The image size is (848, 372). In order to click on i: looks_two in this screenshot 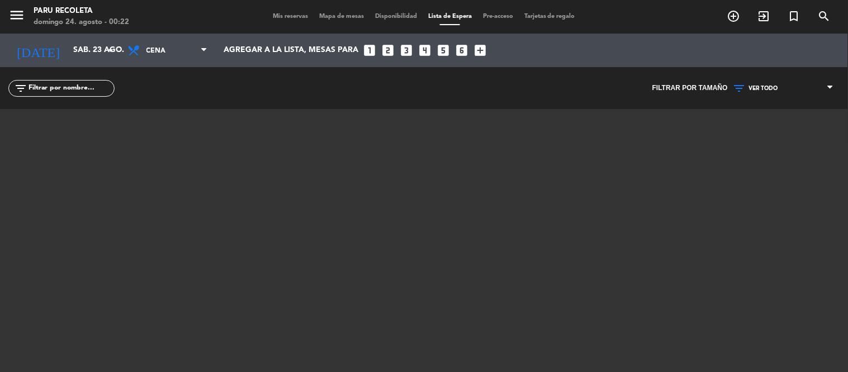, I will do `click(388, 50)`.